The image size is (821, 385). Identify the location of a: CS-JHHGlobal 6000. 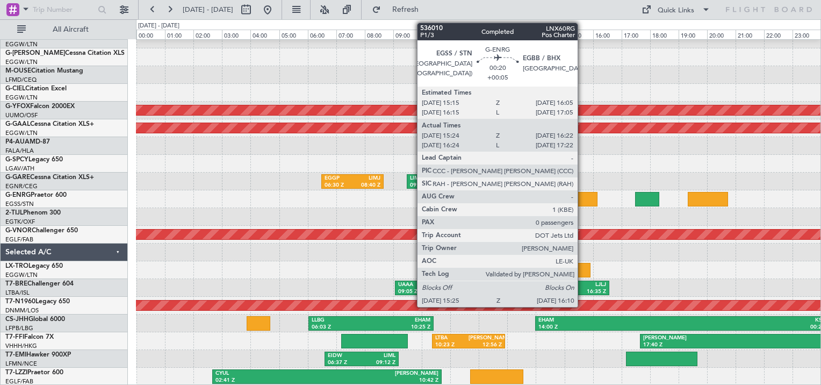
(35, 319).